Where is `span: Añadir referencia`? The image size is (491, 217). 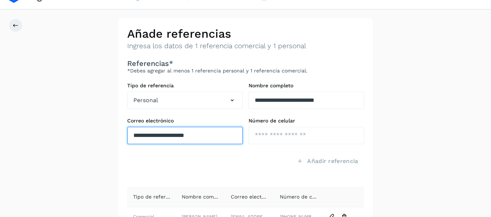
span: Añadir referencia is located at coordinates (332, 162).